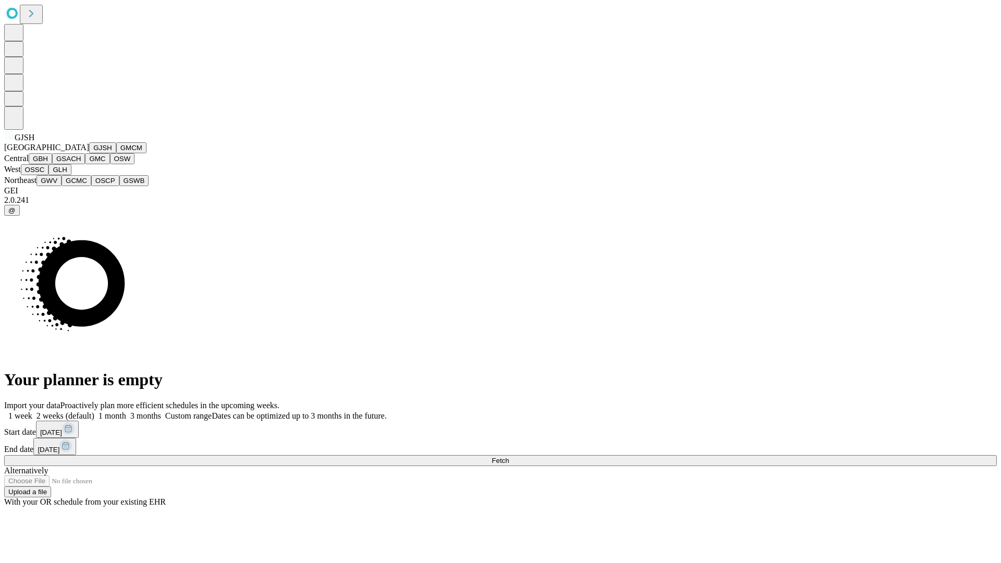  What do you see at coordinates (299, 416) in the screenshot?
I see `span: Dates can be optimized up to 3 months in the future.` at bounding box center [299, 416].